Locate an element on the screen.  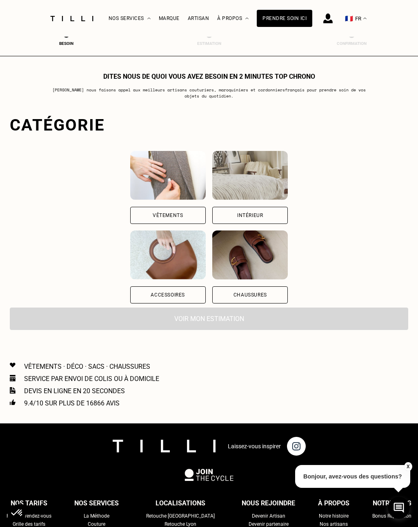
div: Localisations is located at coordinates (180, 504).